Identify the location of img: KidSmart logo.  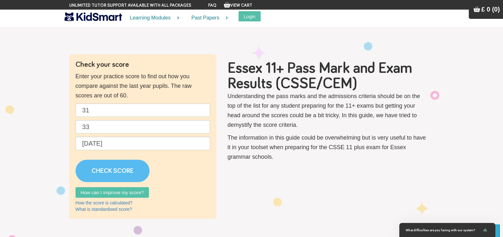
(93, 17).